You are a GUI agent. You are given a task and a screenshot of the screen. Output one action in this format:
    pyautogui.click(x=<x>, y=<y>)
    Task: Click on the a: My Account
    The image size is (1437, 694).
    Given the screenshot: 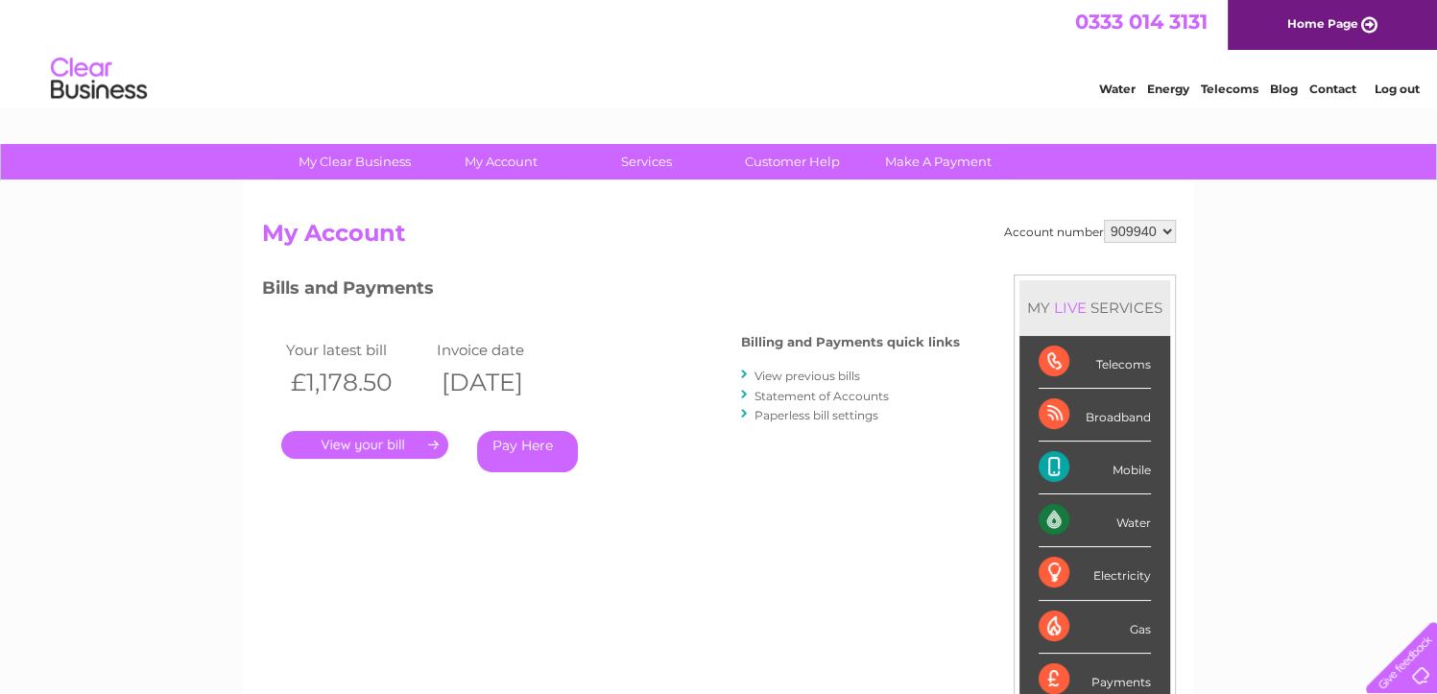 What is the action you would take?
    pyautogui.click(x=500, y=161)
    